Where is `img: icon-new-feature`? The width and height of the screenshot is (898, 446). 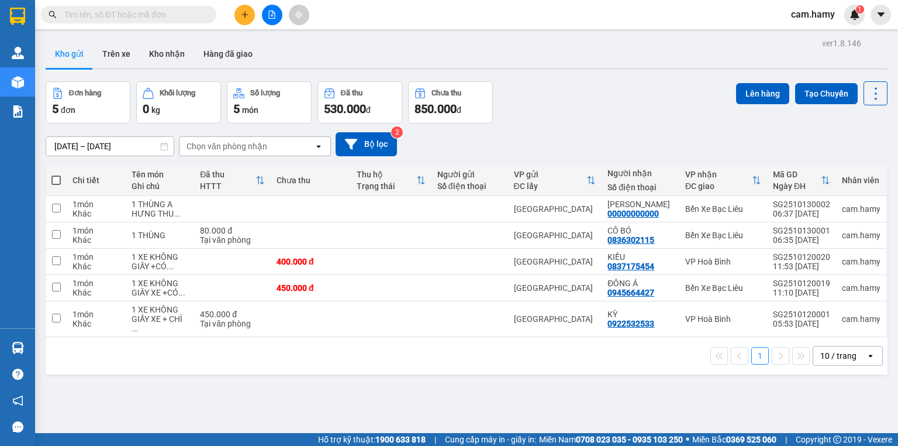
img: icon-new-feature is located at coordinates (855, 15).